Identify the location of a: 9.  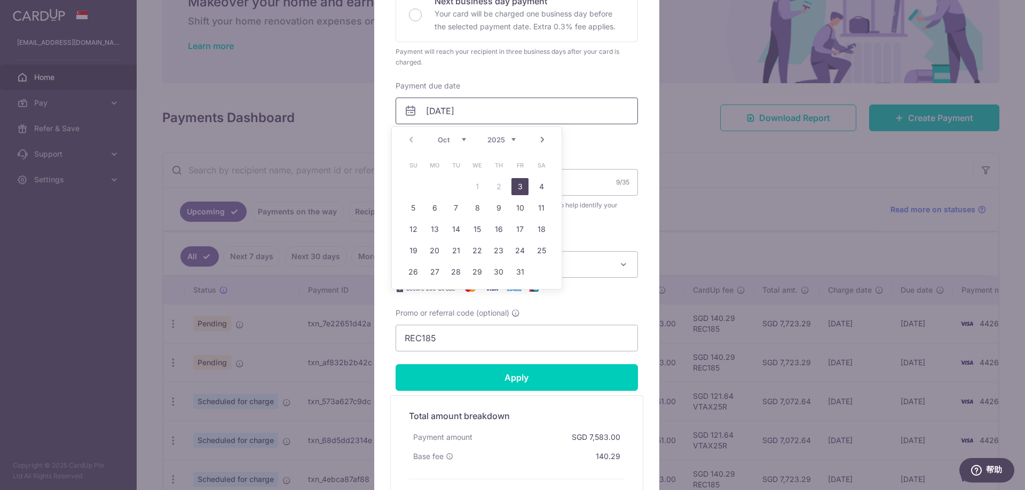
(498, 208).